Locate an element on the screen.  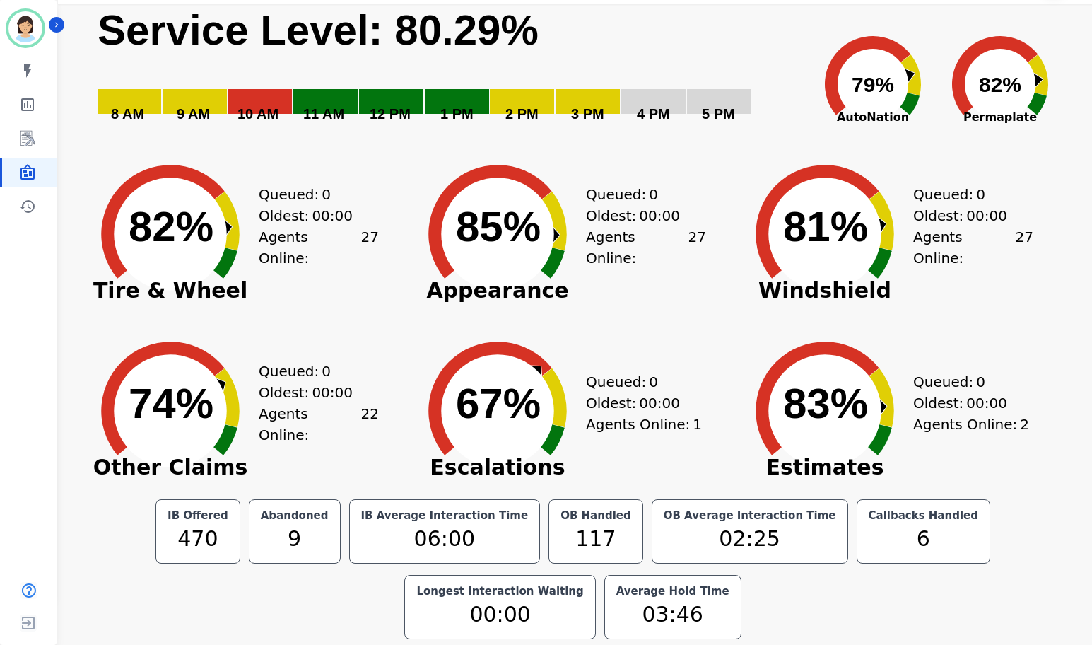
text: 12 PM is located at coordinates (390, 114).